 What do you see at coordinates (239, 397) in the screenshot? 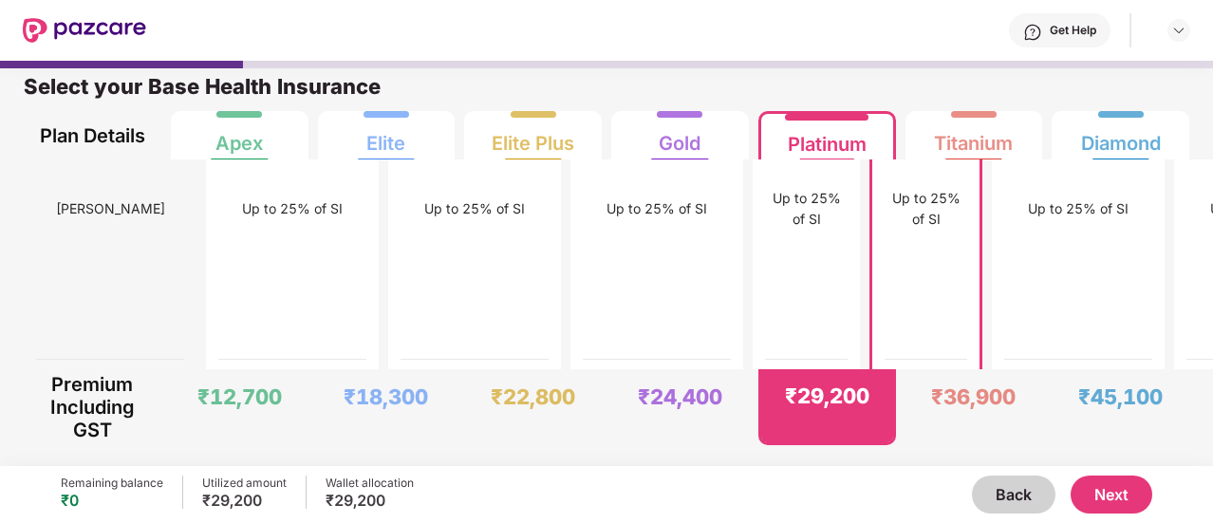
I see `div: ₹12,700` at bounding box center [239, 397].